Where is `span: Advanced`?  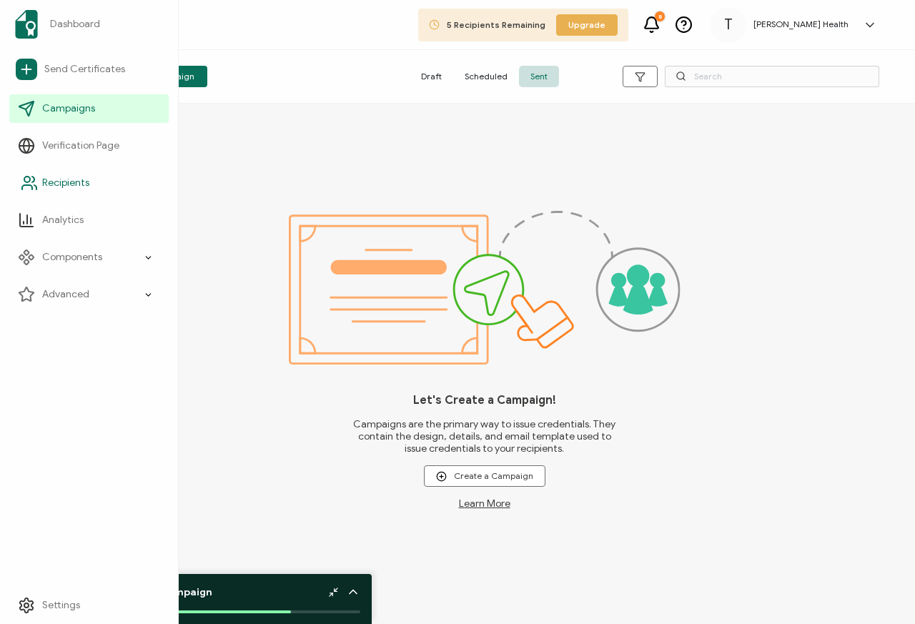
span: Advanced is located at coordinates (66, 295).